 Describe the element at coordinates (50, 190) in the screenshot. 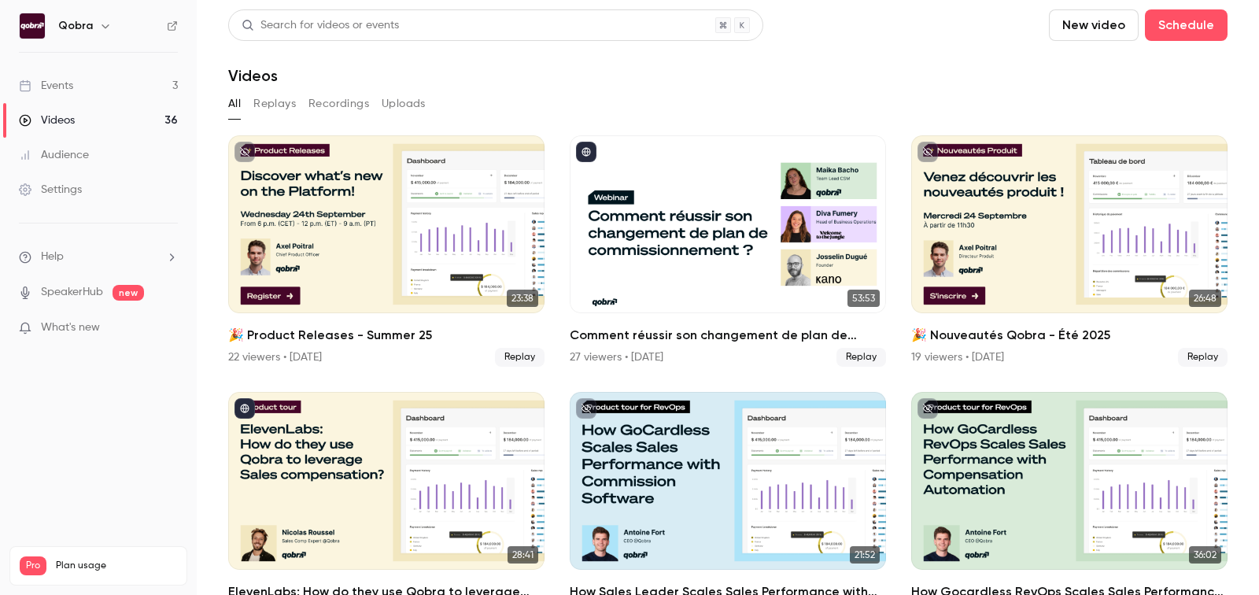

I see `div: Settings` at that location.